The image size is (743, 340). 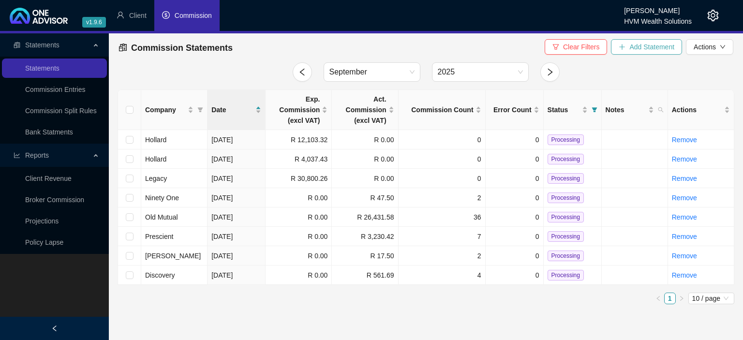 I want to click on span: Status, so click(x=563, y=110).